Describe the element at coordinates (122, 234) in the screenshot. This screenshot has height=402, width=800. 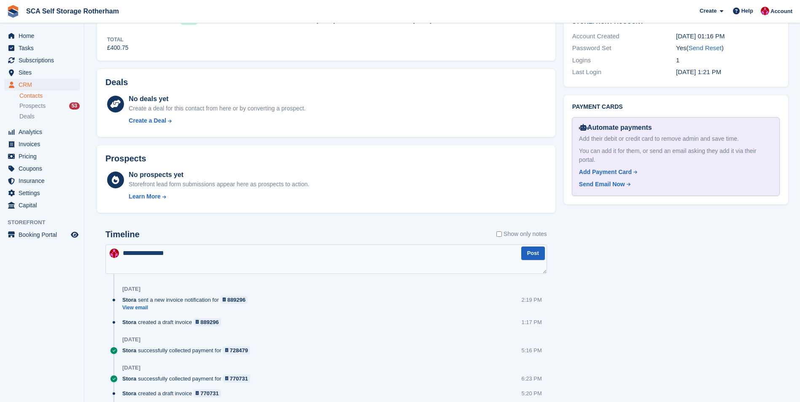
I see `h2: Timeline` at that location.